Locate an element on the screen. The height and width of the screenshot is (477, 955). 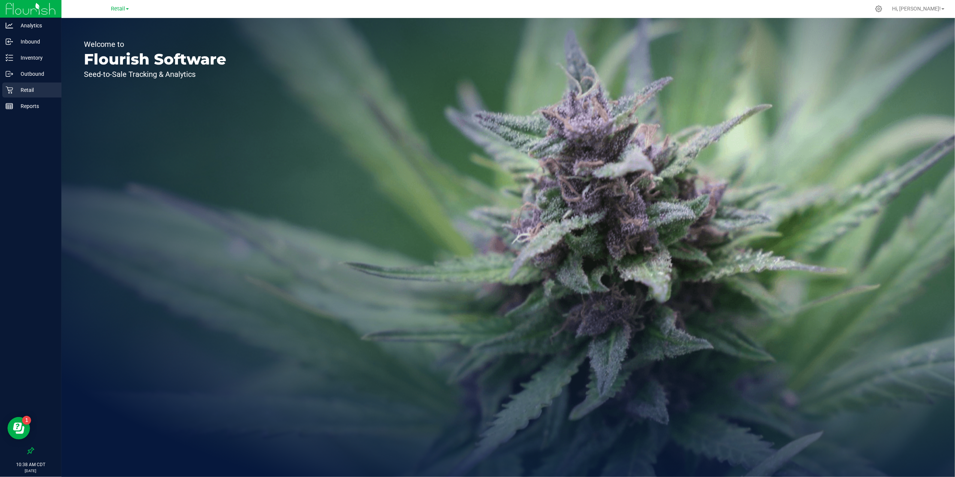
p: Flourish Software is located at coordinates (155, 59).